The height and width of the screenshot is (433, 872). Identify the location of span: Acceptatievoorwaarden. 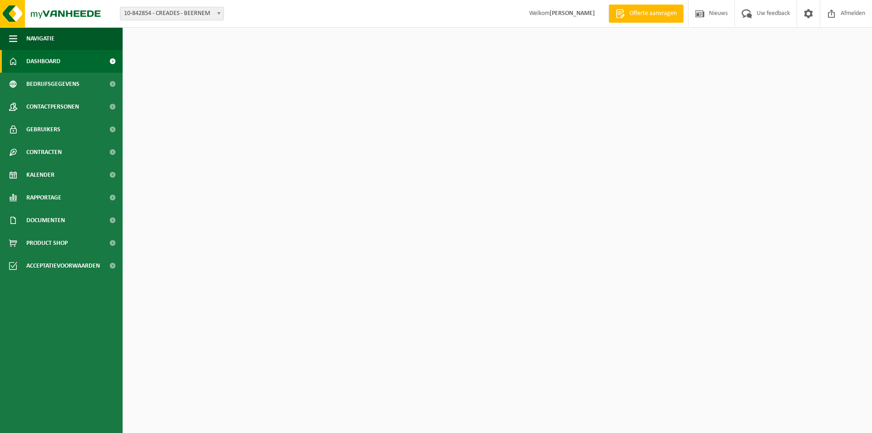
(63, 266).